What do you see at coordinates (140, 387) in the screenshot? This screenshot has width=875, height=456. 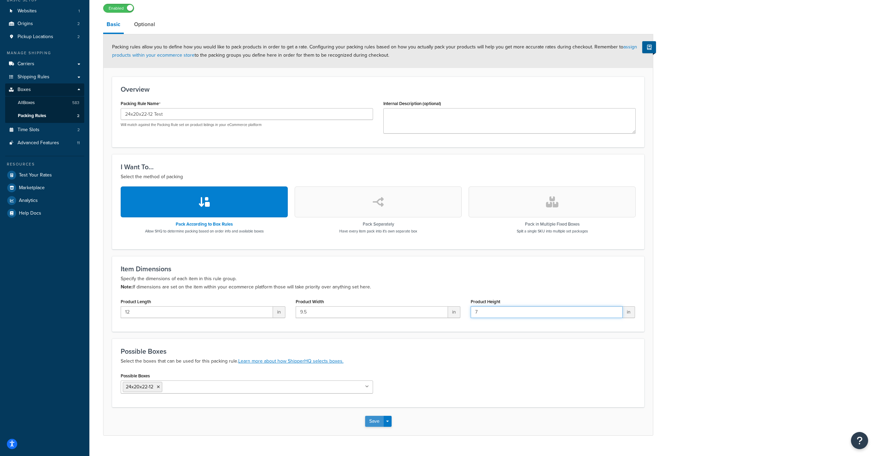 I see `span: 24x20x22-12` at bounding box center [140, 387].